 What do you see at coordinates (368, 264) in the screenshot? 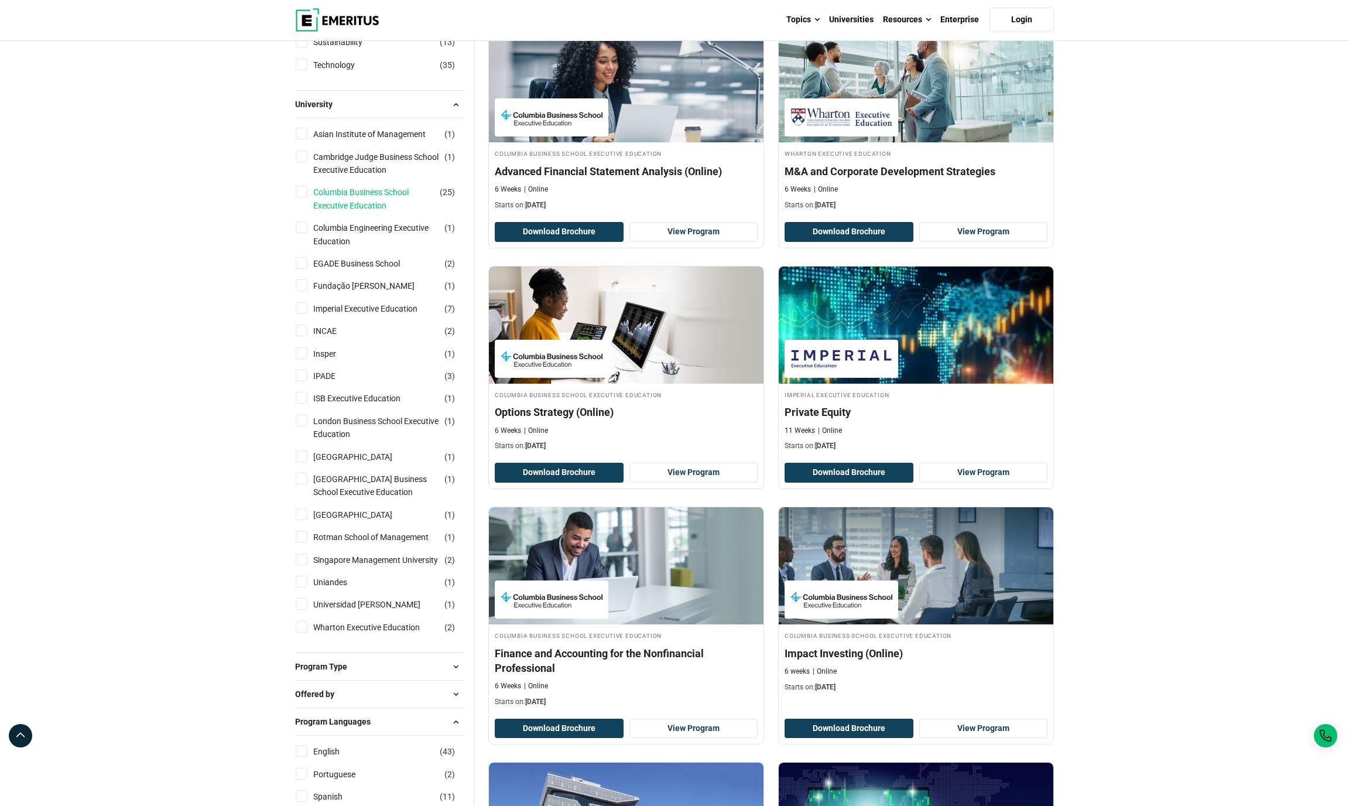
I see `a: EGADE Business School` at bounding box center [368, 264].